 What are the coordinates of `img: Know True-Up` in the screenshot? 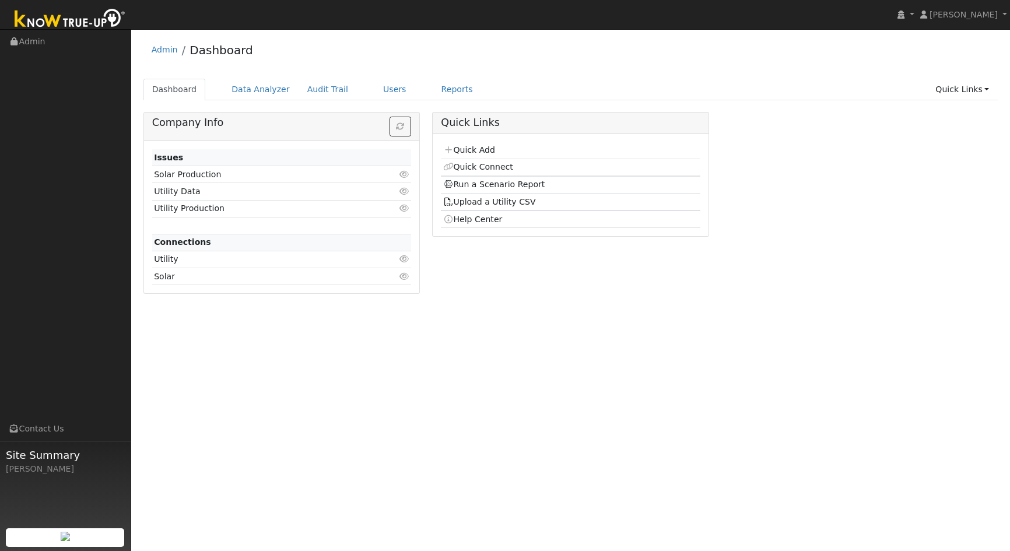 It's located at (70, 19).